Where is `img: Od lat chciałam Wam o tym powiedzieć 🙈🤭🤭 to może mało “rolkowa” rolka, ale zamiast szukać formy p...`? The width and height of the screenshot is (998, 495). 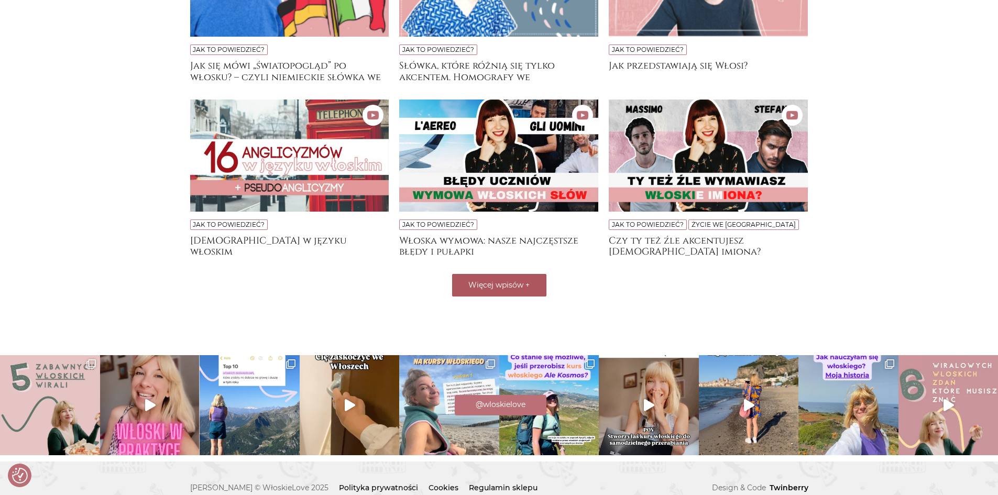
img: Od lat chciałam Wam o tym powiedzieć 🙈🤭🤭 to może mało “rolkowa” rolka, ale zamiast szukać formy p... is located at coordinates (150, 405).